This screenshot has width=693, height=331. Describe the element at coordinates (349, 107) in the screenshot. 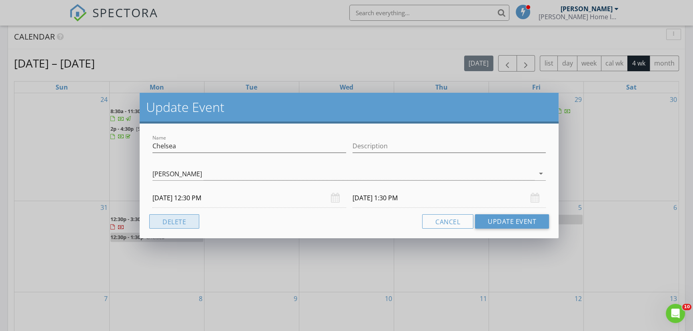

I see `h2: Update Event` at that location.